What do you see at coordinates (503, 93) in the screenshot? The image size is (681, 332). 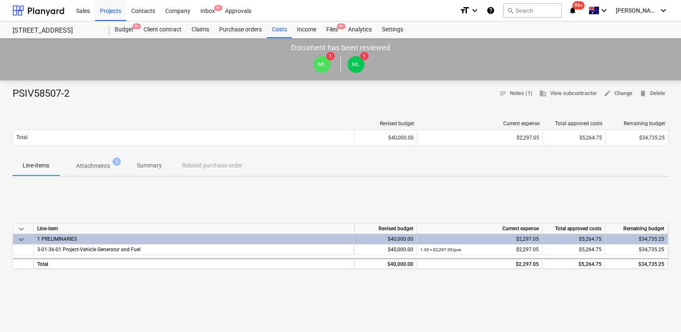 I see `span: notes` at bounding box center [503, 93].